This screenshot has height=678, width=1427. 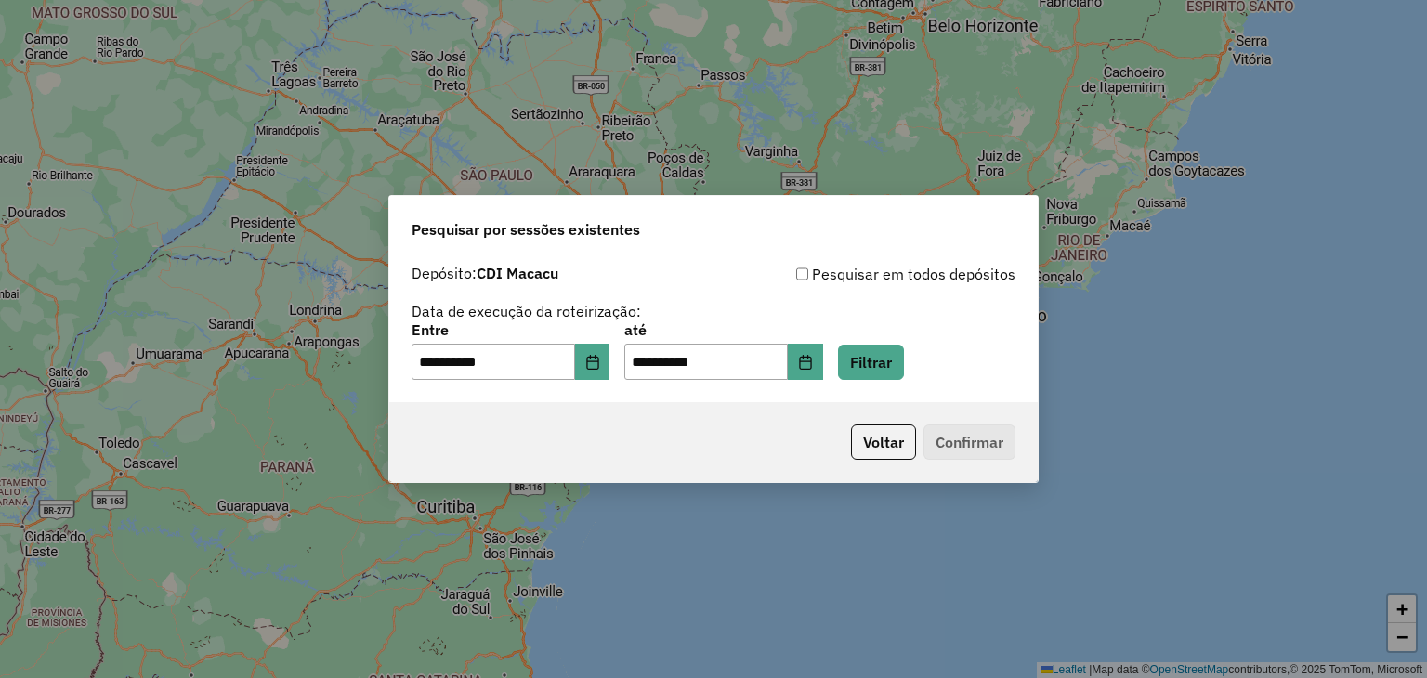 I want to click on button: Voltar, so click(x=884, y=442).